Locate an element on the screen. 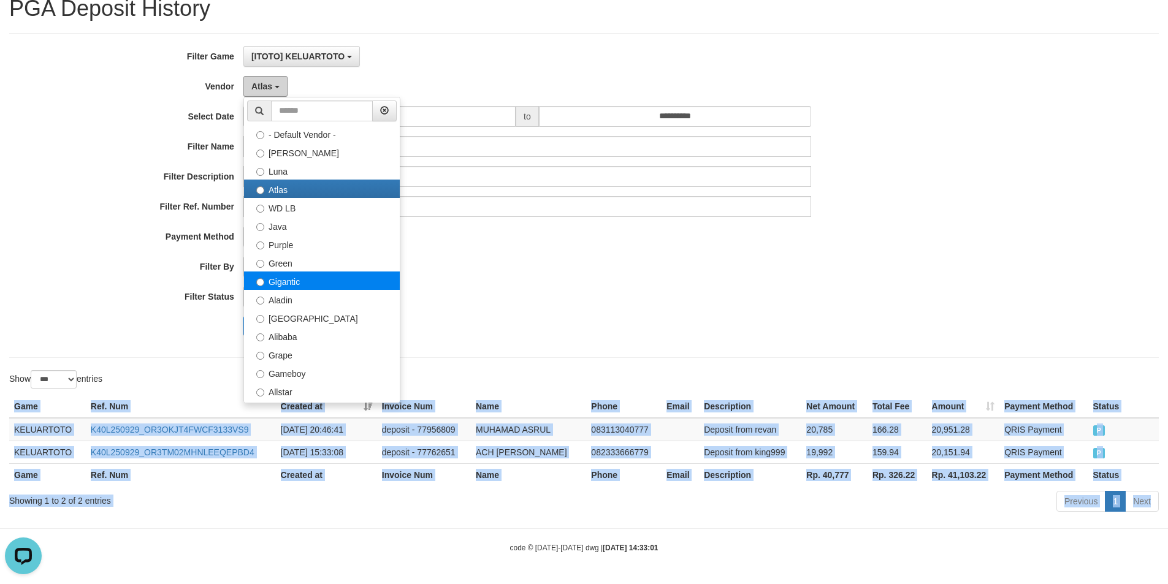 This screenshot has width=1168, height=584. td: MUHAMAD ASRUL is located at coordinates (528, 430).